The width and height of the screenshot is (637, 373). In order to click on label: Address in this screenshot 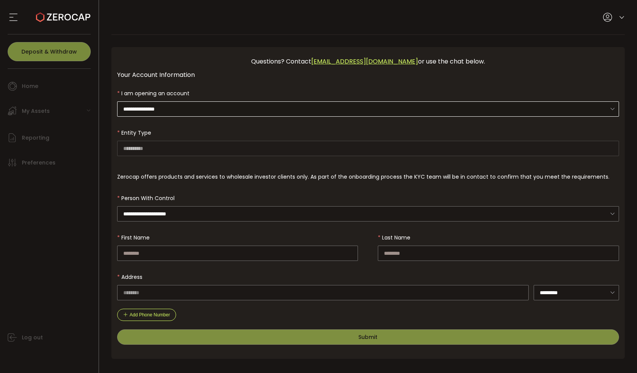, I will do `click(132, 277)`.